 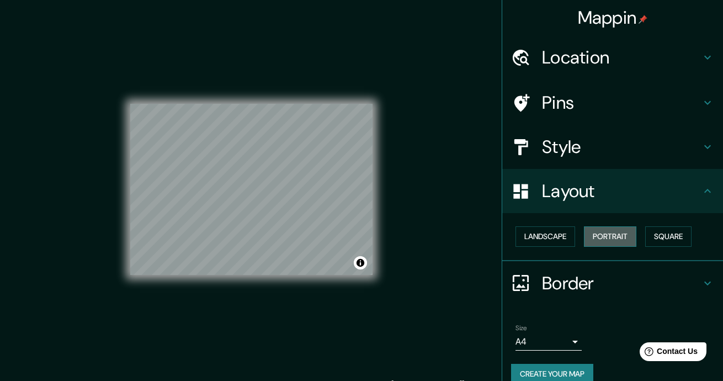 I want to click on div: A4, so click(x=549, y=342).